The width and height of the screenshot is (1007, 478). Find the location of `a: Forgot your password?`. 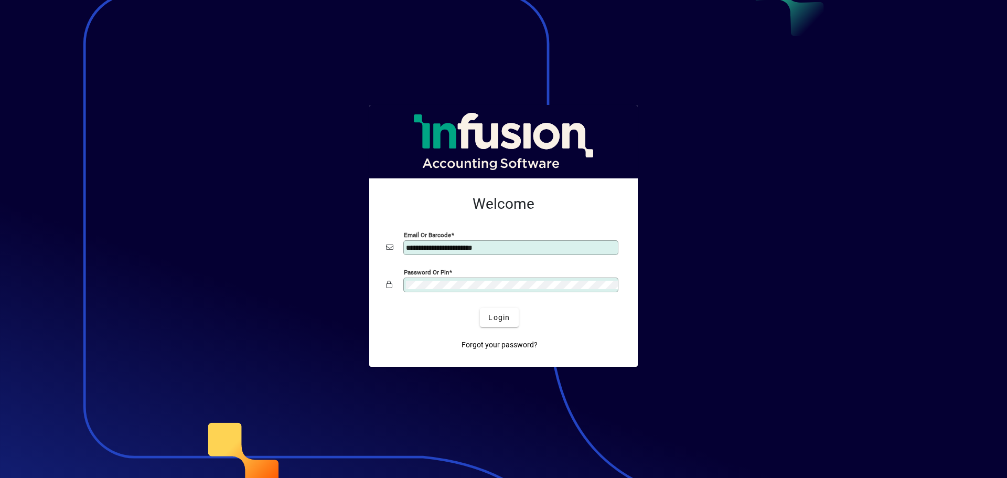

a: Forgot your password? is located at coordinates (499, 345).